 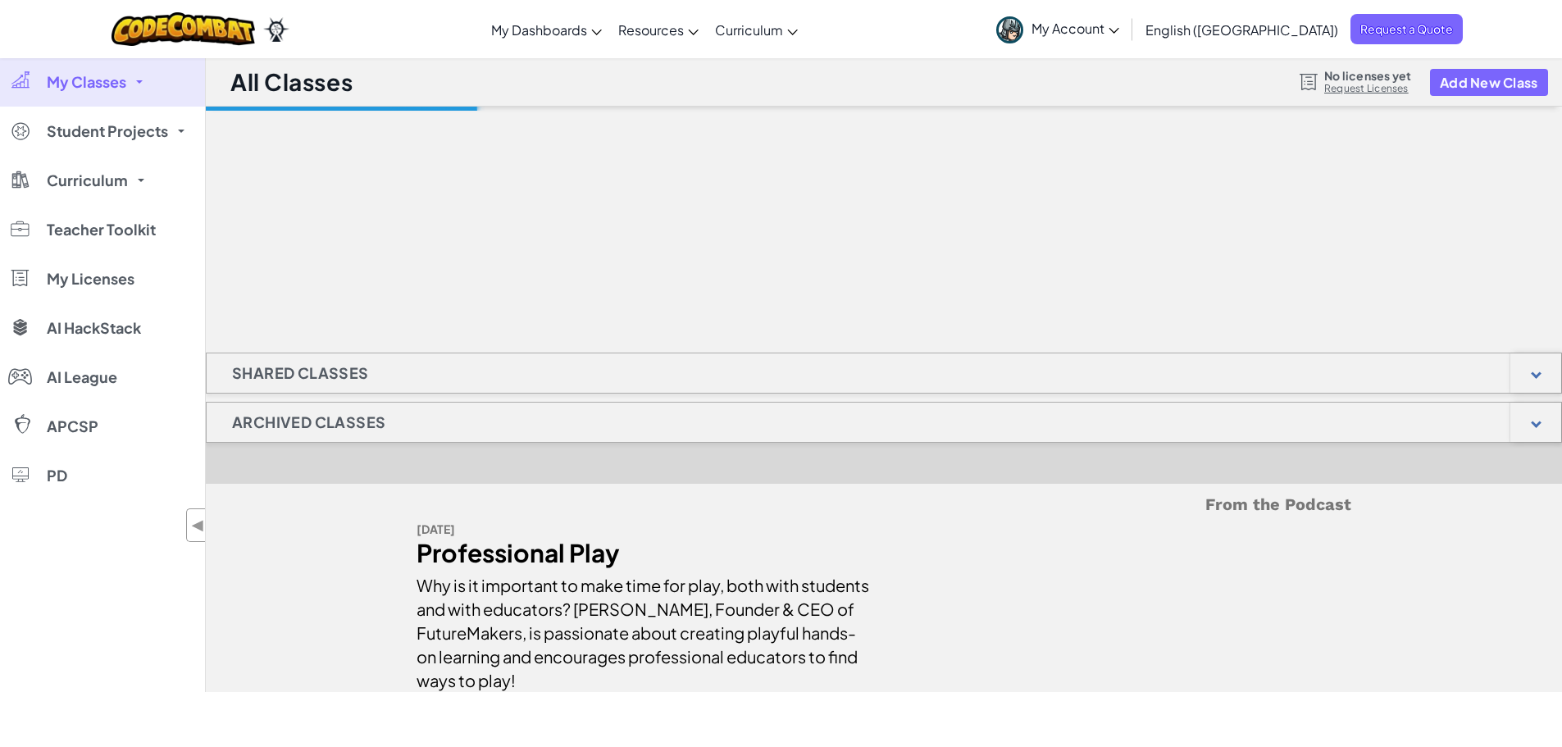 I want to click on span: My Account, so click(x=1075, y=28).